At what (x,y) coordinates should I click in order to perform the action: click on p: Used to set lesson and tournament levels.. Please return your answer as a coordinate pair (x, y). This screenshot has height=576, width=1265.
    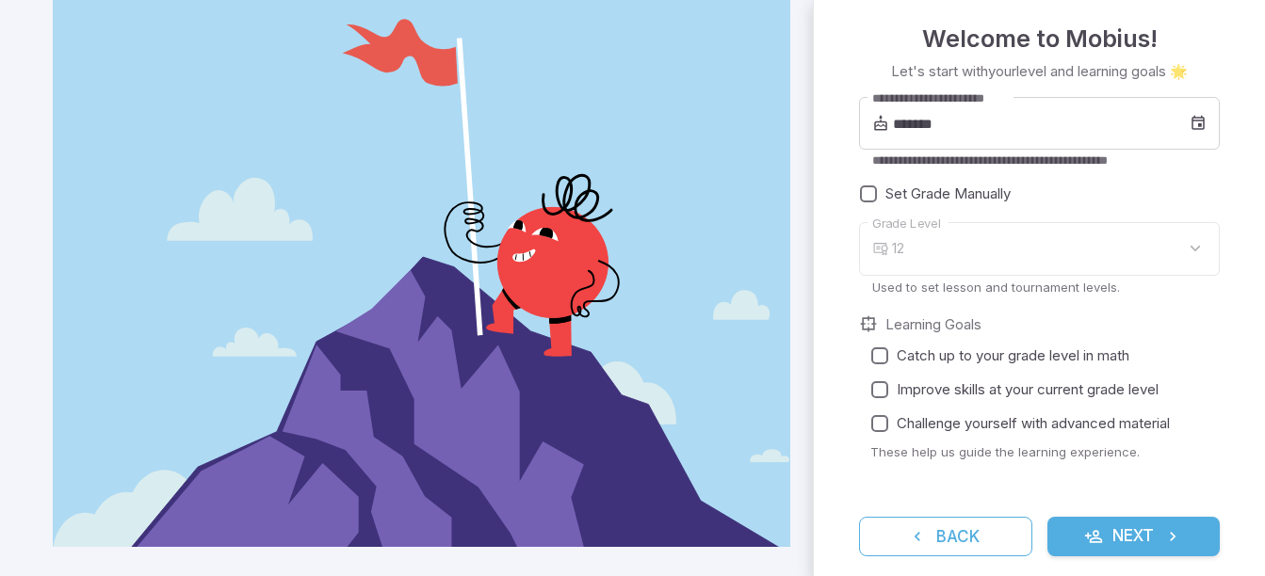
    Looking at the image, I should click on (1039, 287).